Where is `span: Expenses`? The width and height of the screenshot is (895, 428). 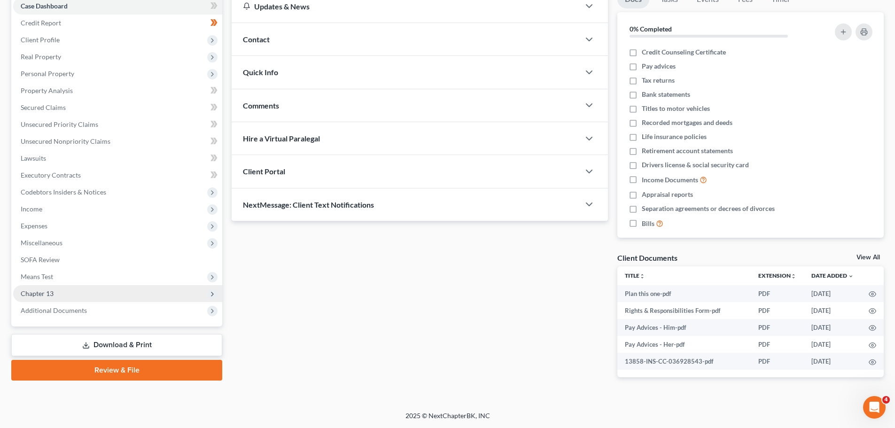 span: Expenses is located at coordinates (34, 225).